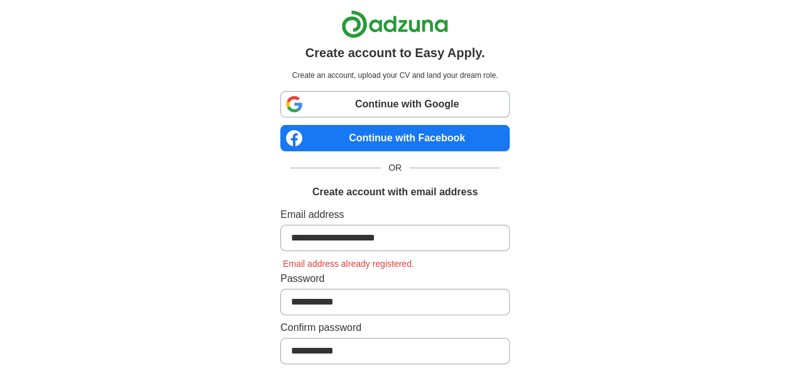 The height and width of the screenshot is (378, 790). I want to click on h1: Create account to Easy Apply., so click(395, 53).